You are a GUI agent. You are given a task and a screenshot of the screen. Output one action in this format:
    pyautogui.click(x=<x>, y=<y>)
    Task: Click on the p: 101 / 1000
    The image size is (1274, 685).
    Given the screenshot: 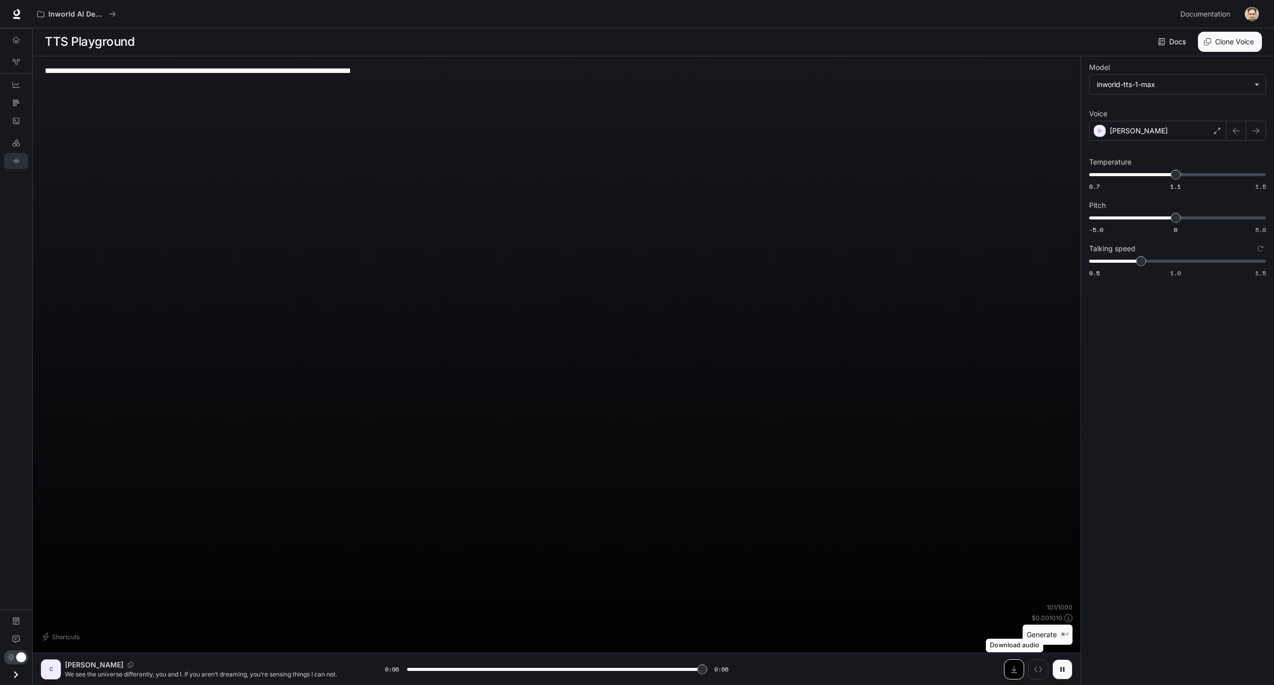 What is the action you would take?
    pyautogui.click(x=1059, y=607)
    